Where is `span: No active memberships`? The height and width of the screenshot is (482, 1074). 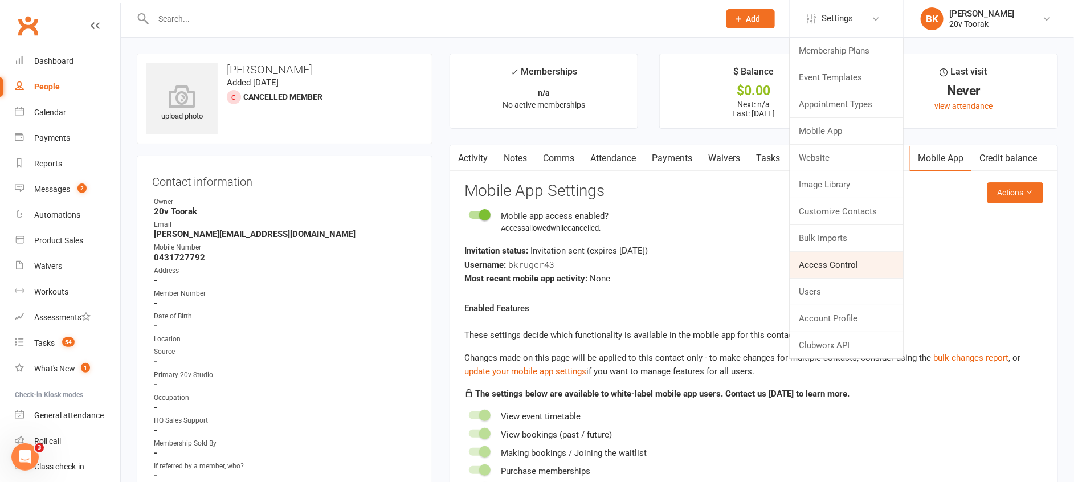 span: No active memberships is located at coordinates (543, 105).